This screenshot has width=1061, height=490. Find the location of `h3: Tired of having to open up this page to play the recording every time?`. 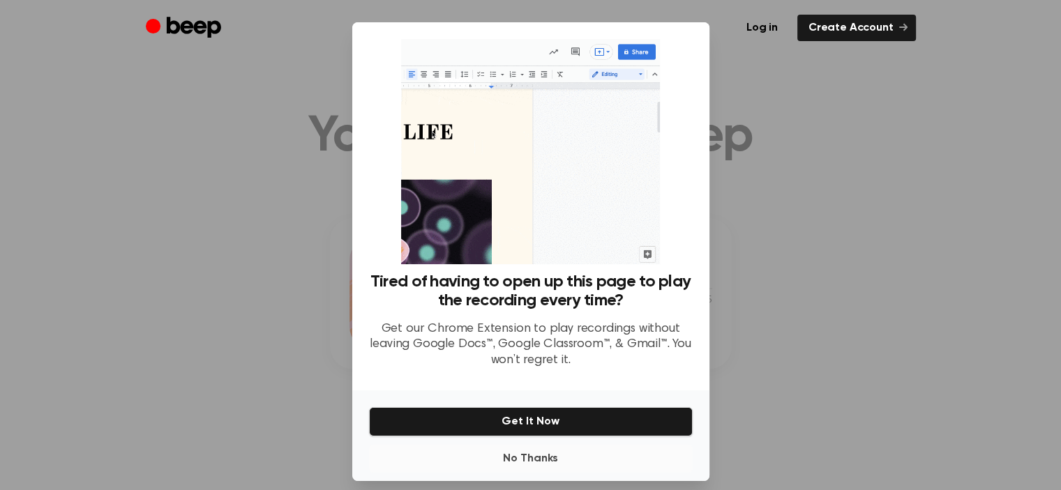

h3: Tired of having to open up this page to play the recording every time? is located at coordinates (531, 292).